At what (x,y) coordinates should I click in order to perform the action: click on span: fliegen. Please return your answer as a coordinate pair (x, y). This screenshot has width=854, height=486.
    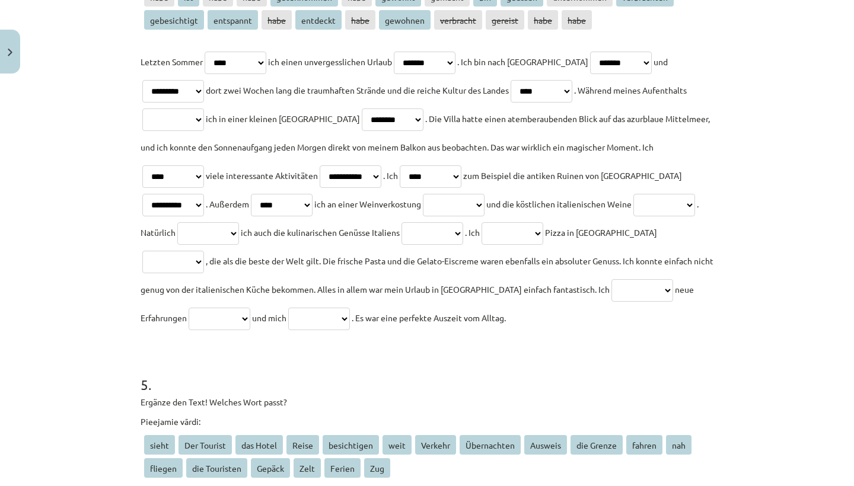
    Looking at the image, I should click on (163, 468).